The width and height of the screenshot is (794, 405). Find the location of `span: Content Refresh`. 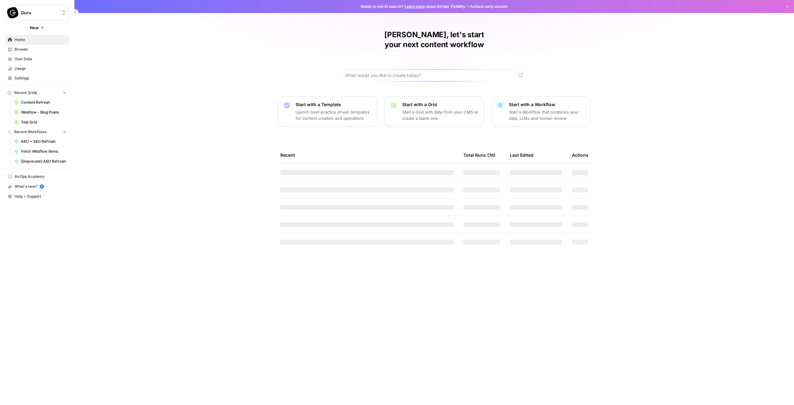

span: Content Refresh is located at coordinates (44, 102).